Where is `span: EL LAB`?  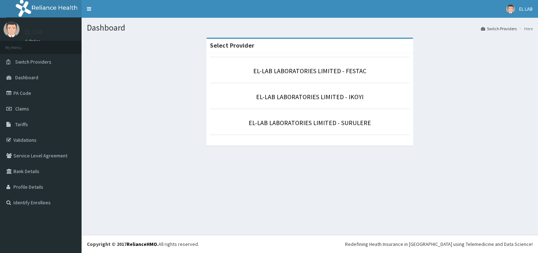 span: EL LAB is located at coordinates (526, 9).